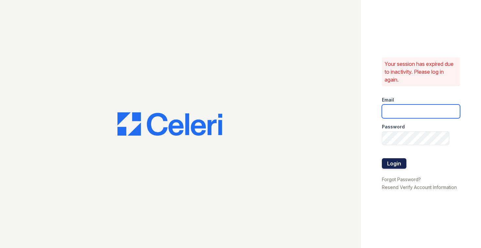 The image size is (481, 248). What do you see at coordinates (401, 179) in the screenshot?
I see `a: Forgot Password?` at bounding box center [401, 179].